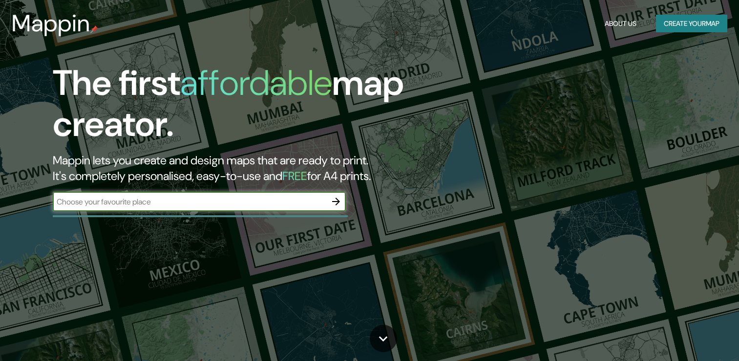 This screenshot has width=739, height=361. I want to click on h1: affordable, so click(256, 83).